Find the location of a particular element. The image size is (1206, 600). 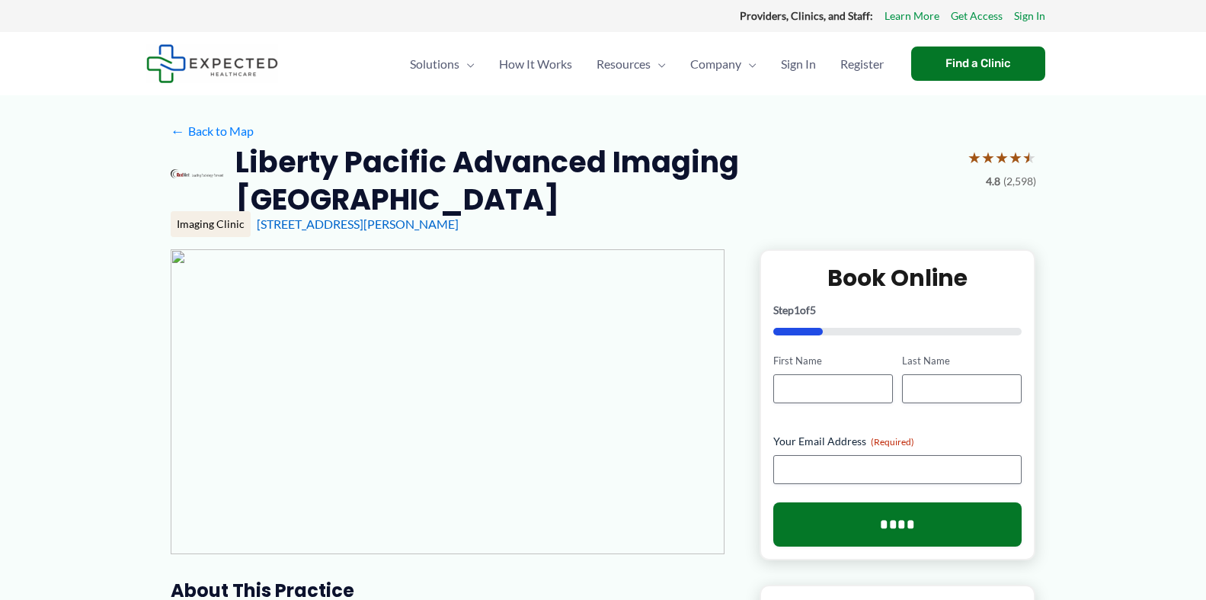

span: Resources is located at coordinates (623, 64).